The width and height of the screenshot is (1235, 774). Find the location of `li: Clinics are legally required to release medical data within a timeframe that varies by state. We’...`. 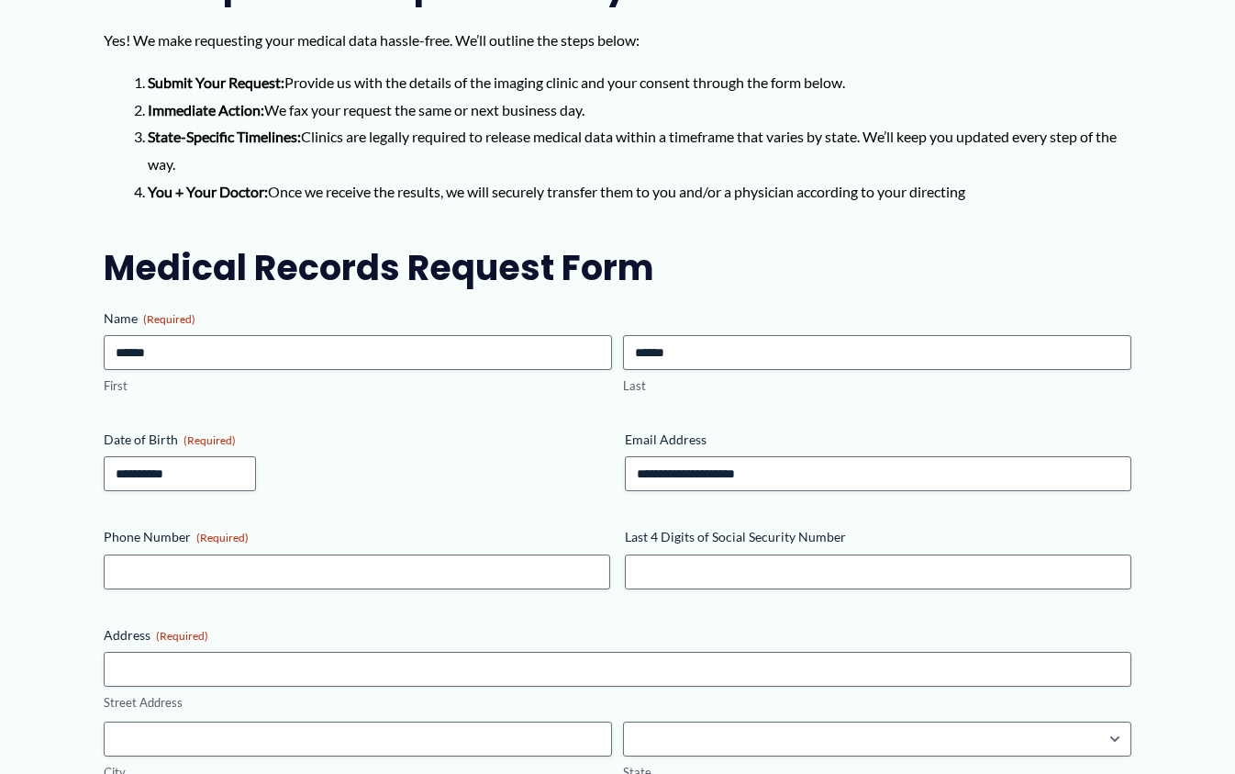

li: Clinics are legally required to release medical data within a timeframe that varies by state. We’... is located at coordinates (640, 150).